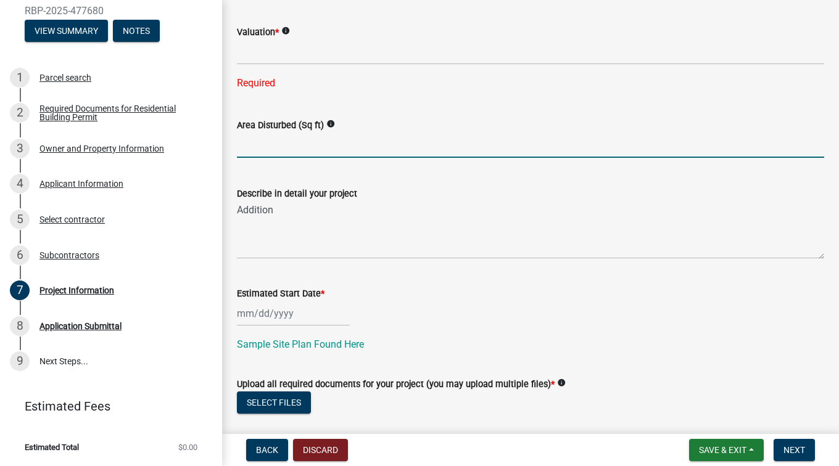 The width and height of the screenshot is (839, 466). I want to click on span: $0.00, so click(187, 447).